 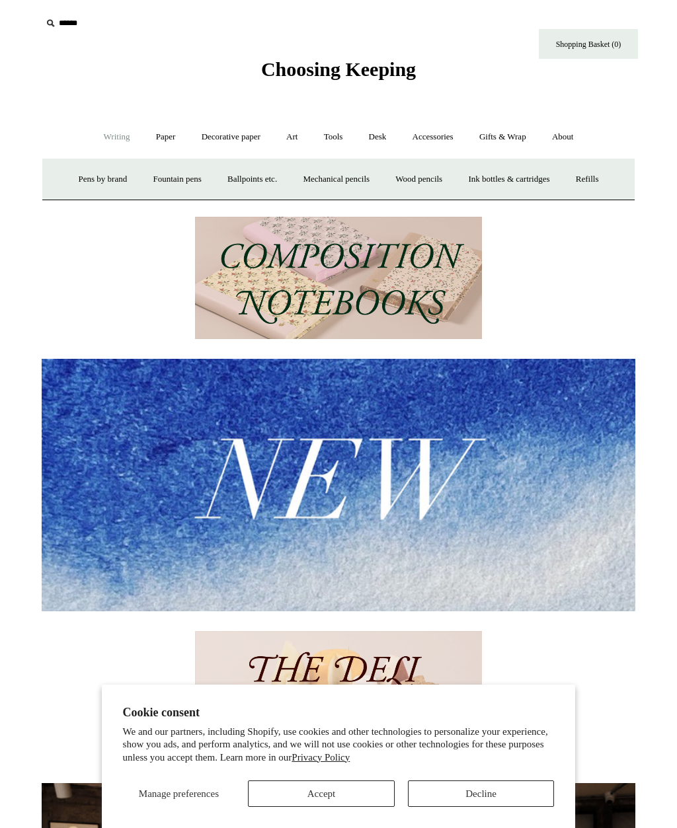 What do you see at coordinates (587, 179) in the screenshot?
I see `a: Refills` at bounding box center [587, 179].